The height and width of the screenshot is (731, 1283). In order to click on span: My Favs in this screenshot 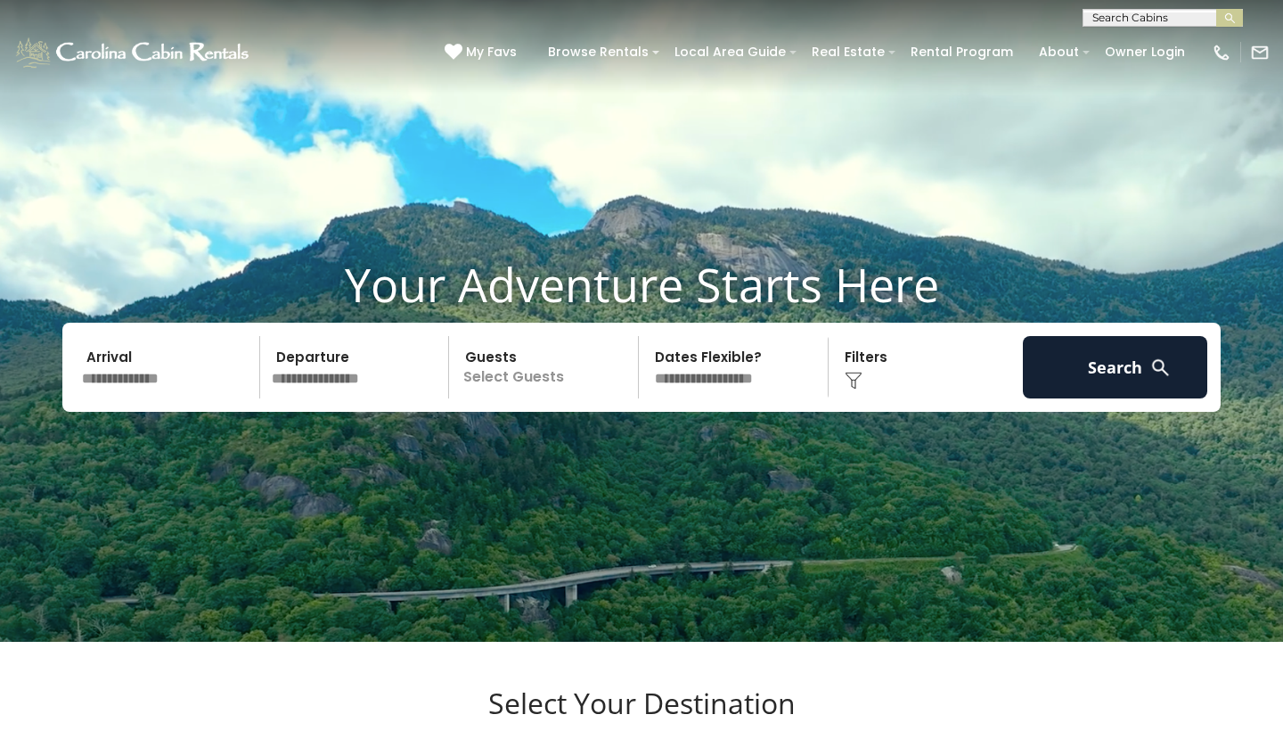, I will do `click(491, 52)`.